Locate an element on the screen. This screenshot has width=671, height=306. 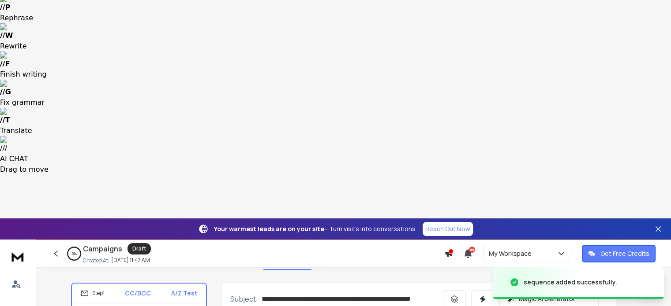
img: logo is located at coordinates (18, 257).